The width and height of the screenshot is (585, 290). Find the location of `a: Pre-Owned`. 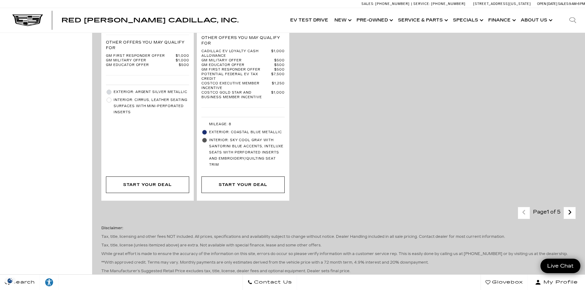

a: Pre-Owned is located at coordinates (374, 20).